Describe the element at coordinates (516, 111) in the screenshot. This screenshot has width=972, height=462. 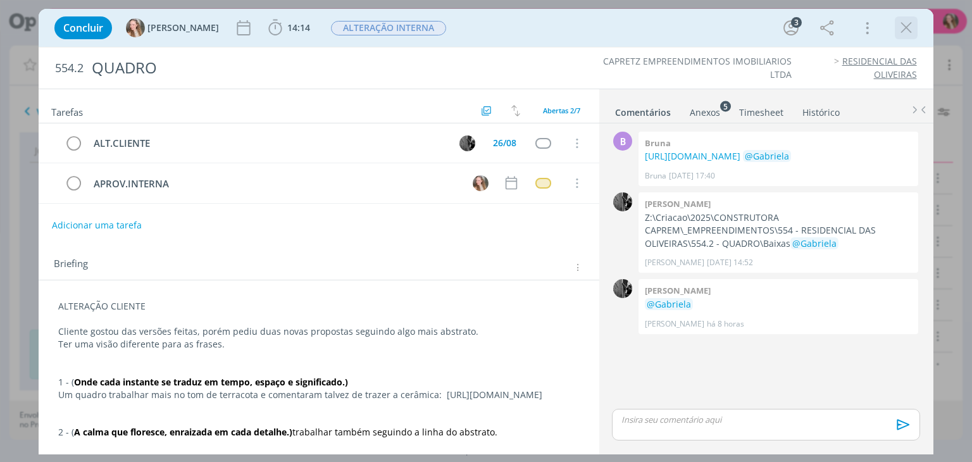
I see `img: arrow-down-up.svg` at that location.